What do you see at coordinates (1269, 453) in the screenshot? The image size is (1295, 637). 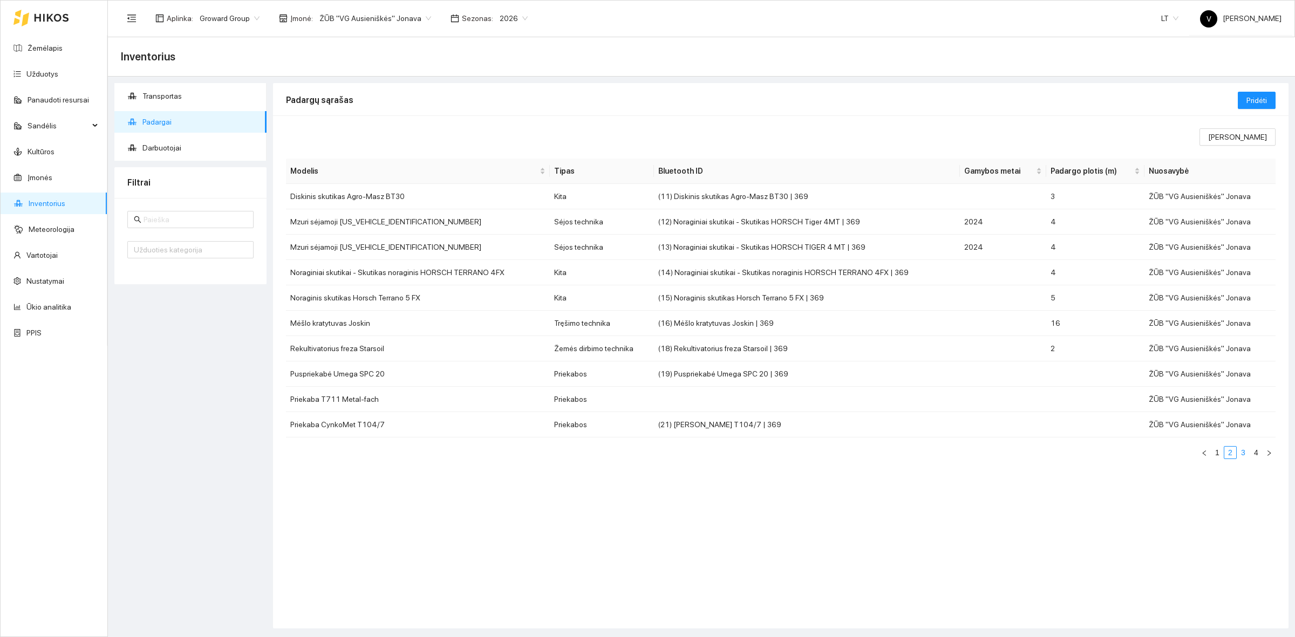 I see `li: Pirmyn` at bounding box center [1269, 453].